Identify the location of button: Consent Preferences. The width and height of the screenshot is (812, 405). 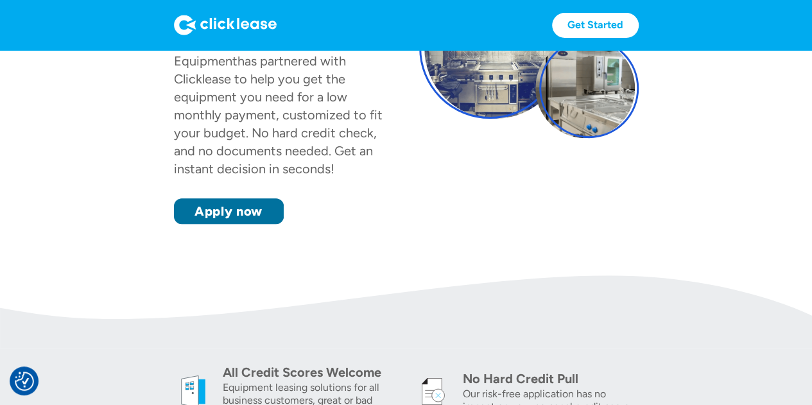
(24, 381).